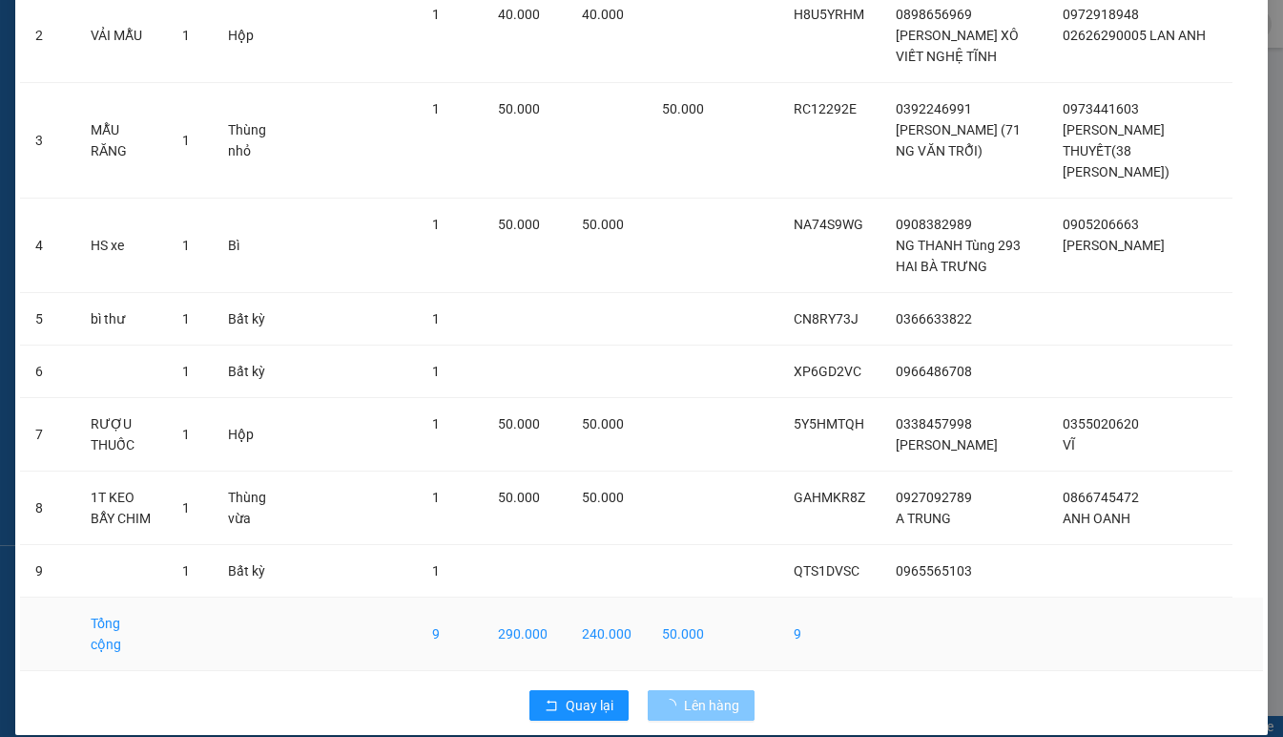 This screenshot has width=1283, height=737. I want to click on td: 7, so click(48, 434).